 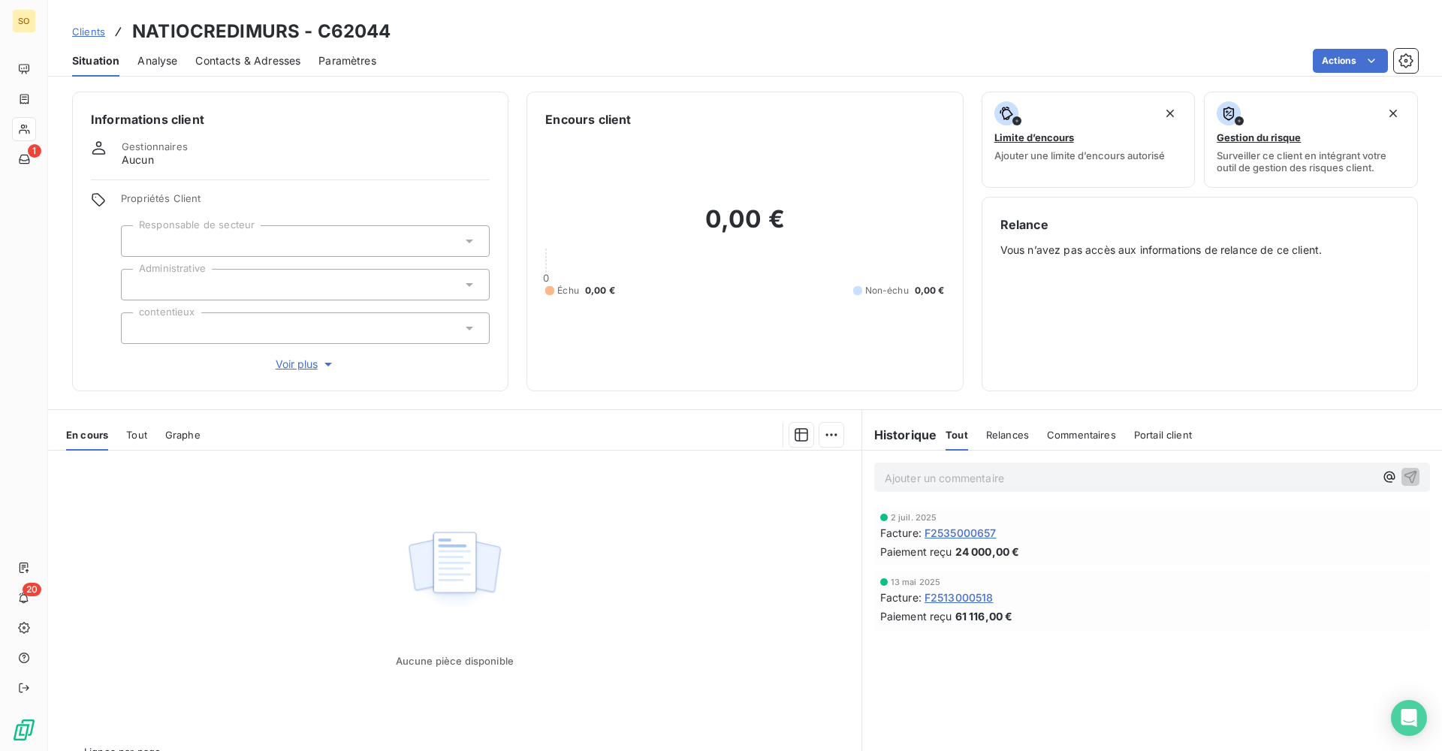 I want to click on button: Gestion du risqueSurveiller ce client en intégrant votre outil de gestion des risques client., so click(x=1310, y=140).